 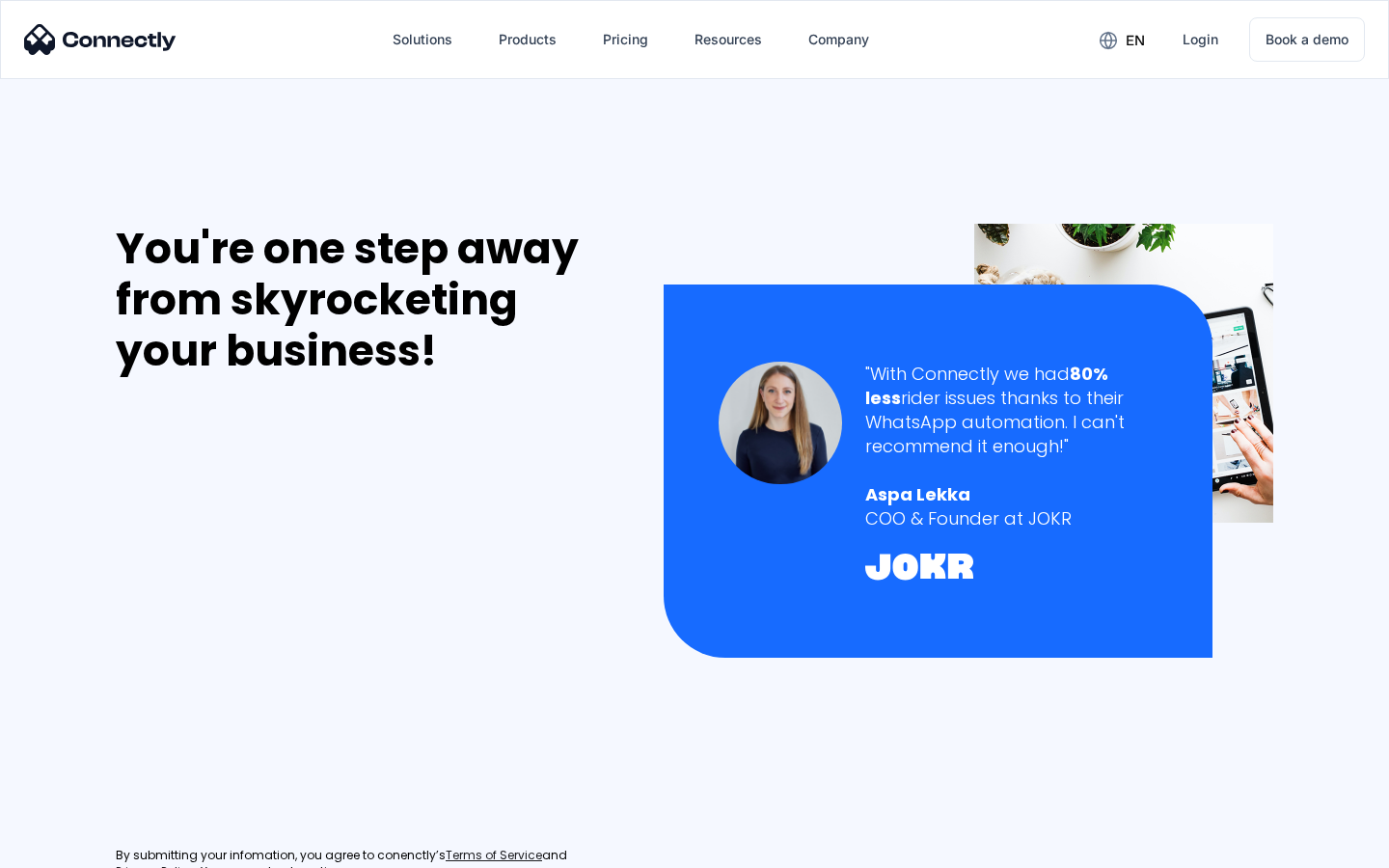 What do you see at coordinates (528, 39) in the screenshot?
I see `div: Products` at bounding box center [528, 39].